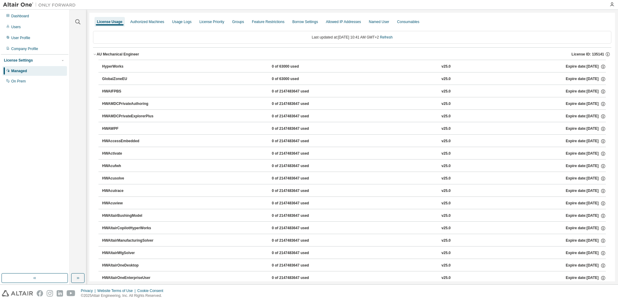 The height and width of the screenshot is (302, 618). What do you see at coordinates (129, 179) in the screenshot?
I see `div: HWAcusolve` at bounding box center [129, 179].